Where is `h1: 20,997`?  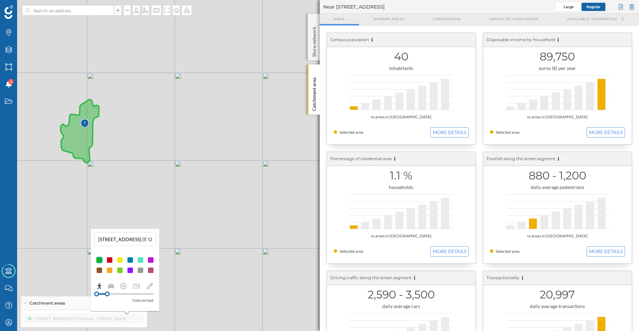 h1: 20,997 is located at coordinates (557, 294).